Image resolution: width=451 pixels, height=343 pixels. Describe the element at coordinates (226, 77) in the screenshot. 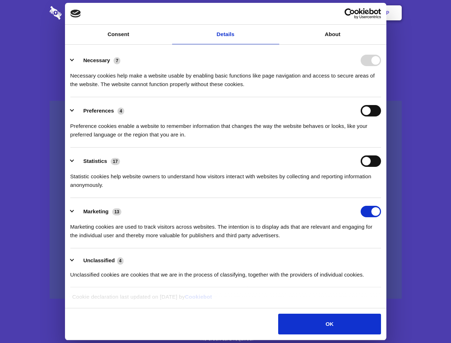

I see `h4: Auto-redaction of sensitive data, encrypted data sharing and self-destructing private chats. Shar...` at that location.